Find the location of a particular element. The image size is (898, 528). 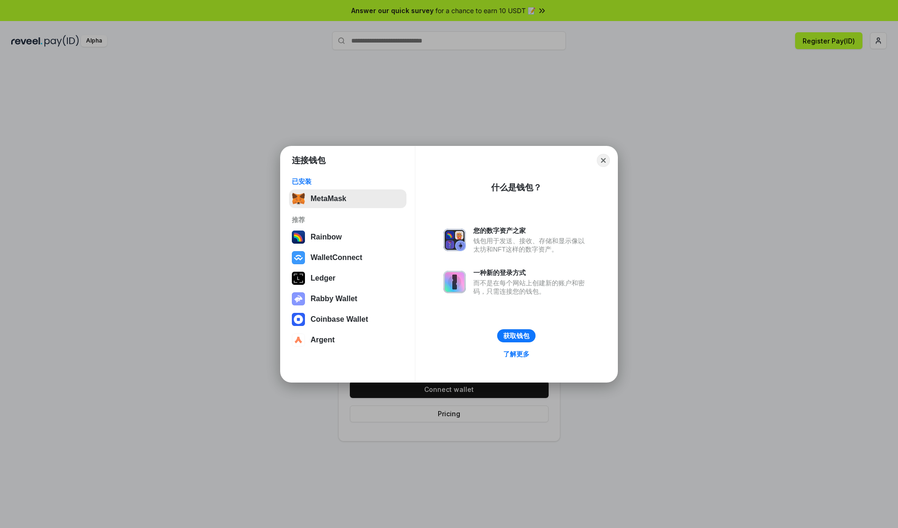

img: svg+xml,%3Csvg%20xmlns%3D%22http%3A%2F%2Fwww.w3.org%2F2000%2Fsvg%22%20width%3D%2228%22%20height%3... is located at coordinates (298, 278).